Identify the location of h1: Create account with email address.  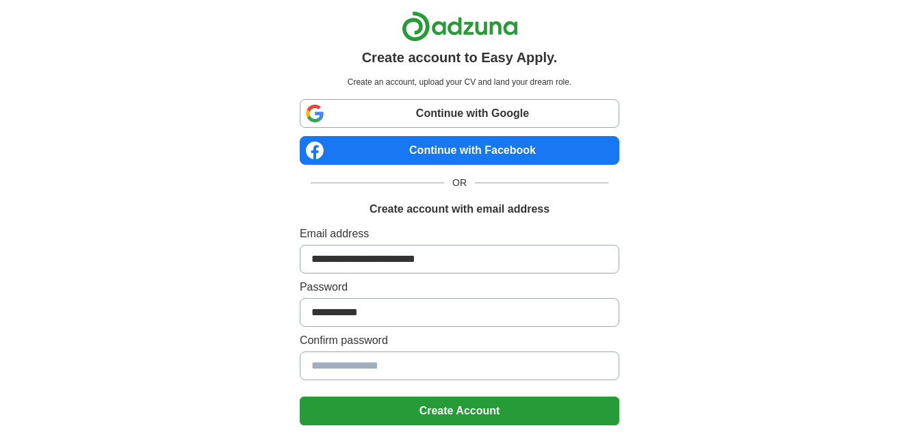
(459, 209).